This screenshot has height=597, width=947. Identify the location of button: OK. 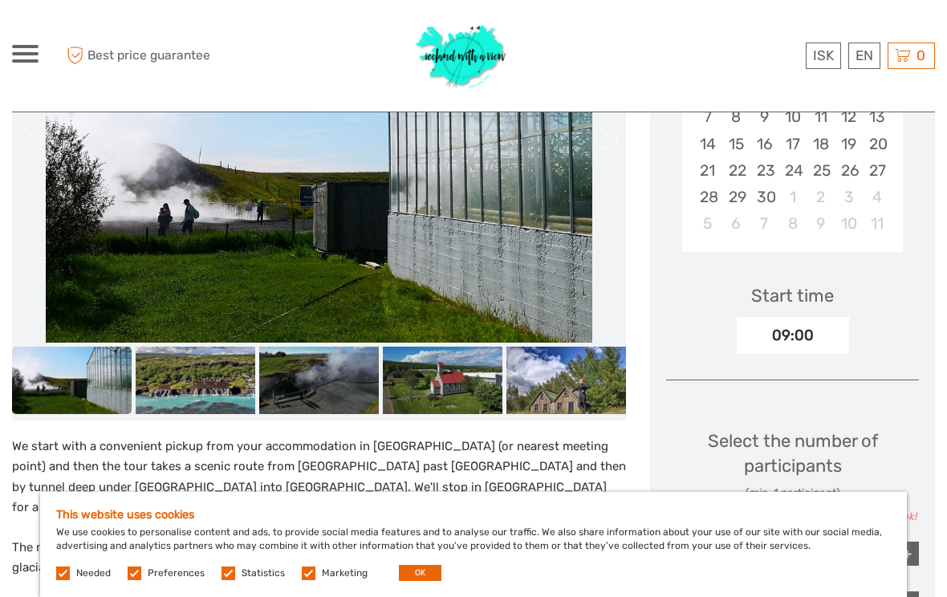
(420, 573).